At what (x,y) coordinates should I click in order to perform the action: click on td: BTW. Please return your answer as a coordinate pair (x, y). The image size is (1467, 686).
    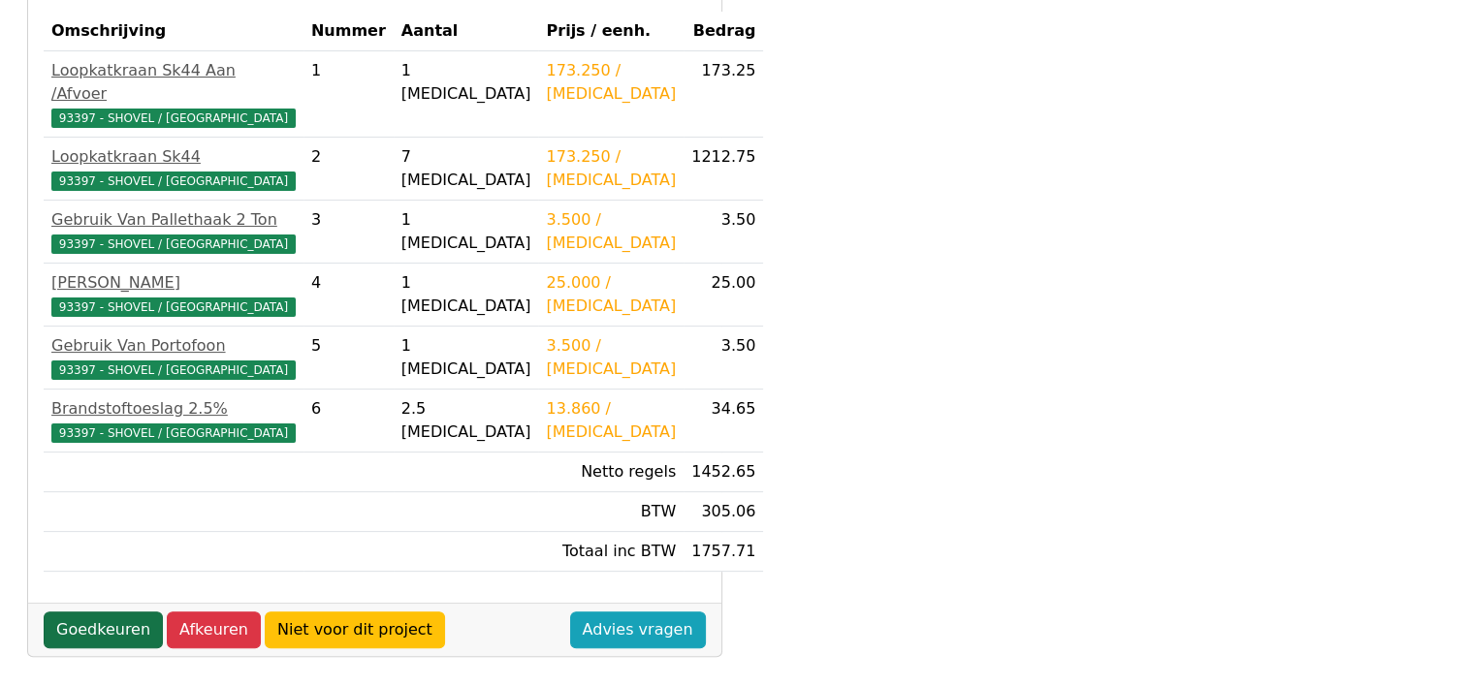
    Looking at the image, I should click on (611, 512).